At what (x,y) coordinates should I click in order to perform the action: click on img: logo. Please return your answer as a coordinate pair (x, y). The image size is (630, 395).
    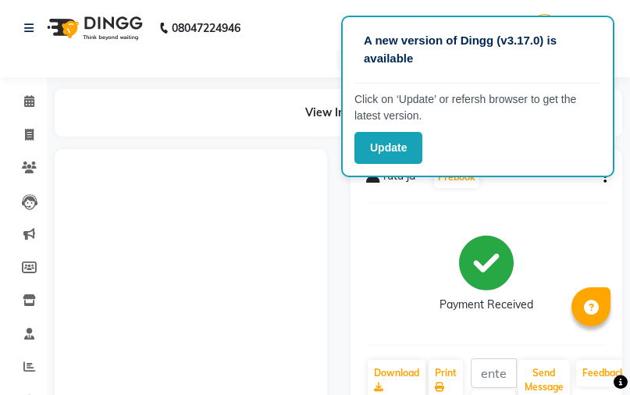
    Looking at the image, I should click on (93, 28).